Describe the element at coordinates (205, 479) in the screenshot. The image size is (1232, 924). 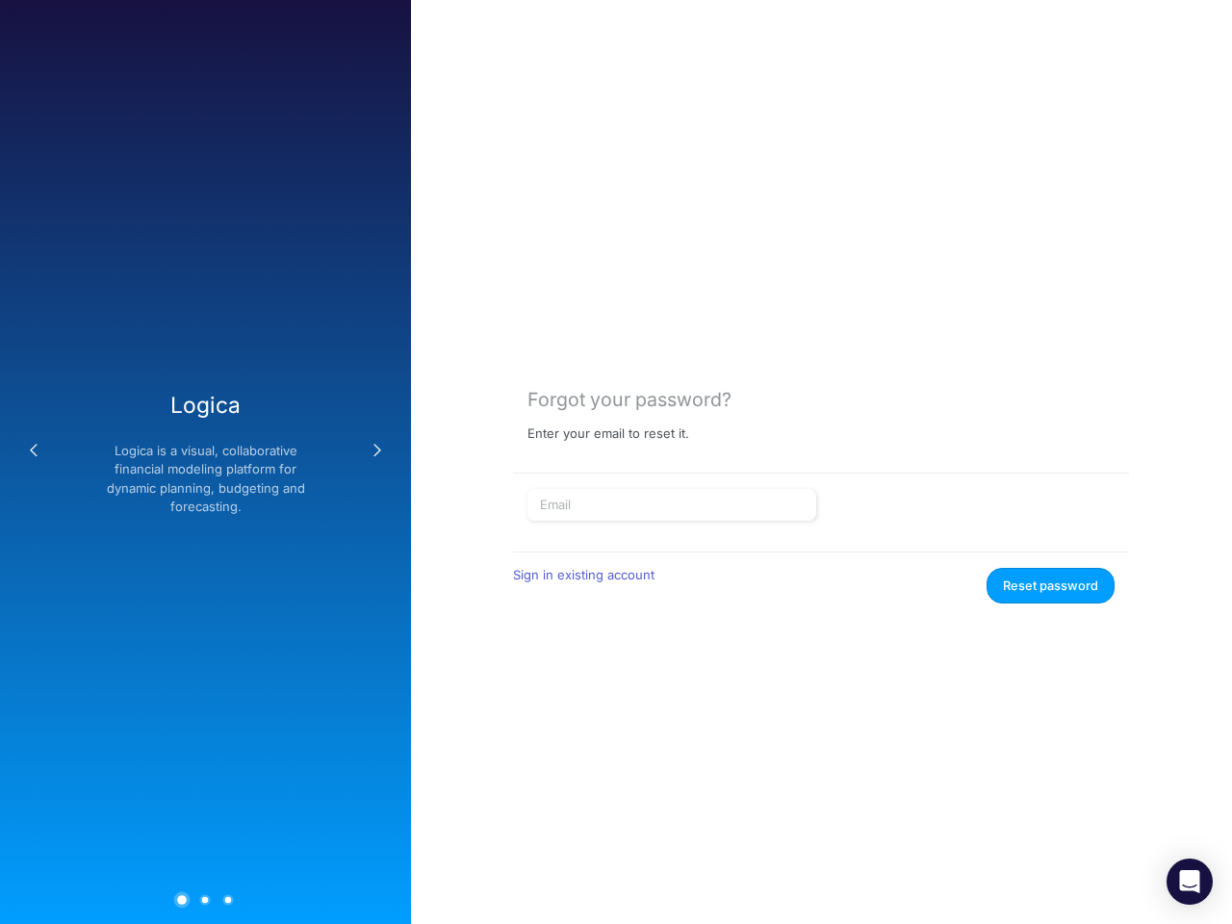
I see `p: Logica is a visual, collaborative financial modeling platform for dynamic planning, budgeting and...` at that location.